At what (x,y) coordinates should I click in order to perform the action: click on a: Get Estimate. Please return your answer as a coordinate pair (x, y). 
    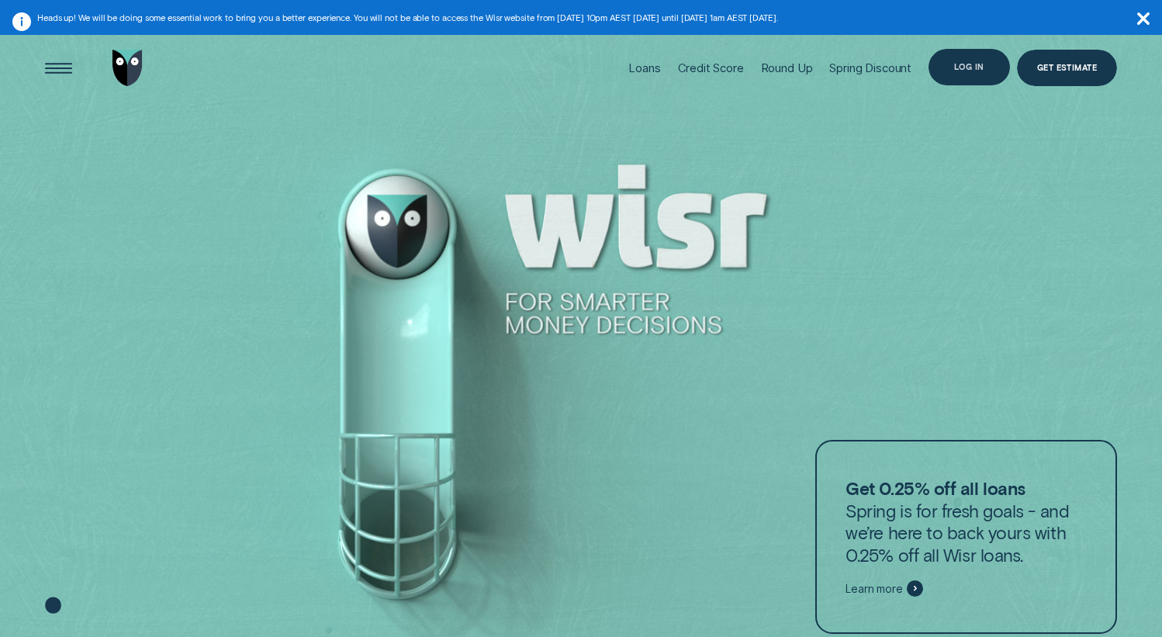
    Looking at the image, I should click on (1067, 67).